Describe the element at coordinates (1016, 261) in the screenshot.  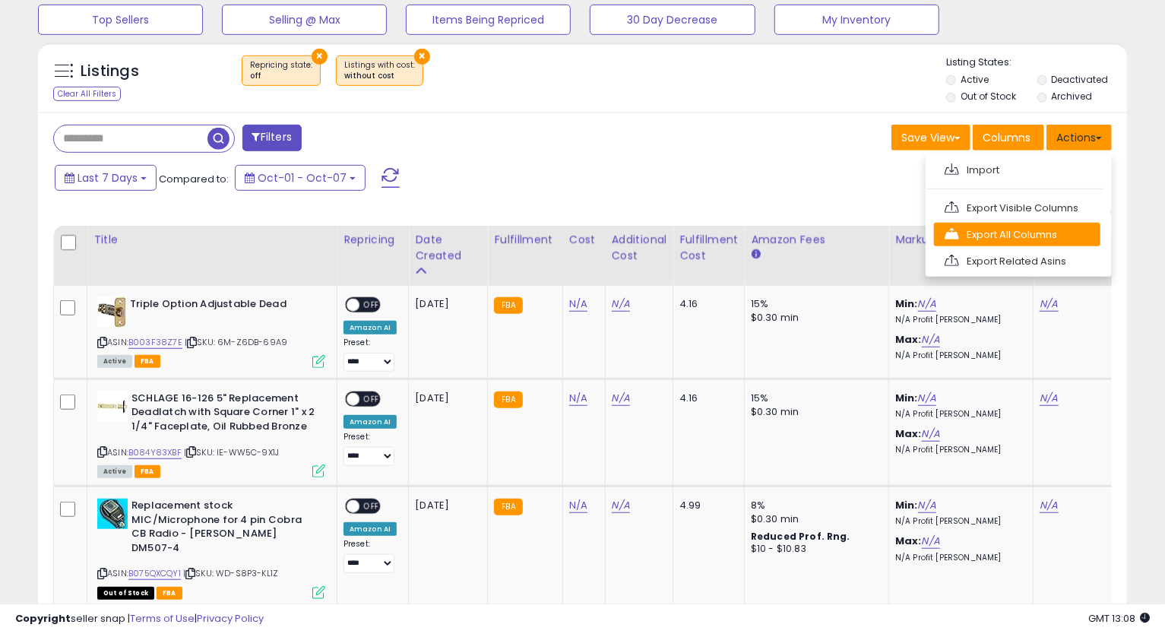
I see `a: Export Related Asins` at that location.